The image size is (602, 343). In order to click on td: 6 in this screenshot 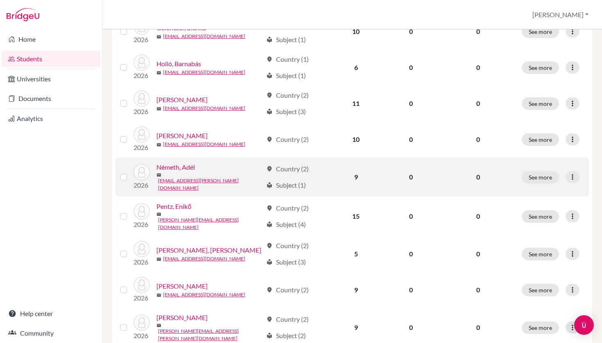, I will do `click(356, 68)`.